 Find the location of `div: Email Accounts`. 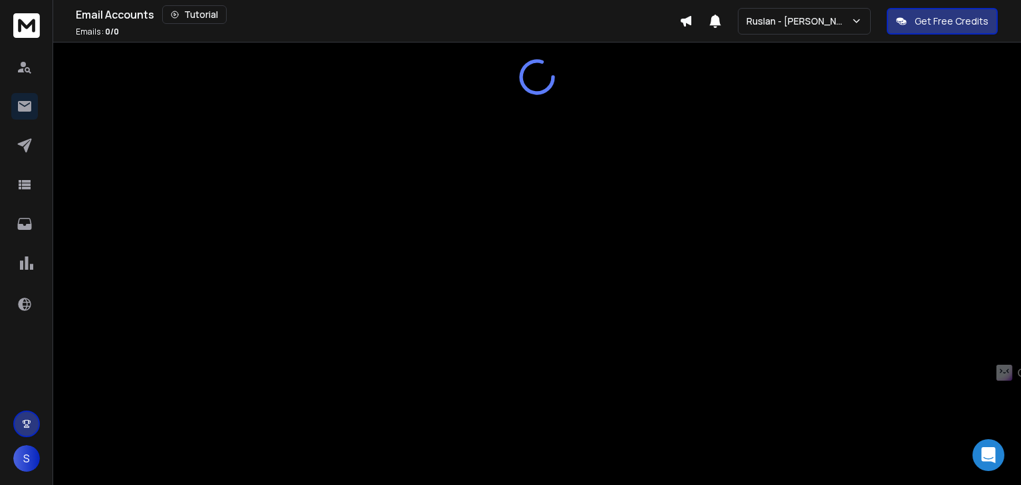

div: Email Accounts is located at coordinates (377, 15).